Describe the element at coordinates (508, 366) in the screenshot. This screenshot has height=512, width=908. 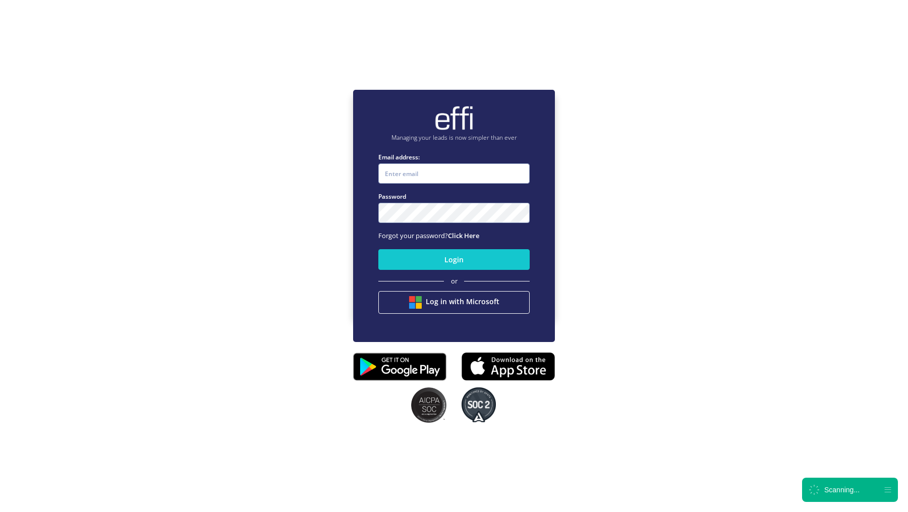
I see `img: appstore.8725fd3.png` at that location.